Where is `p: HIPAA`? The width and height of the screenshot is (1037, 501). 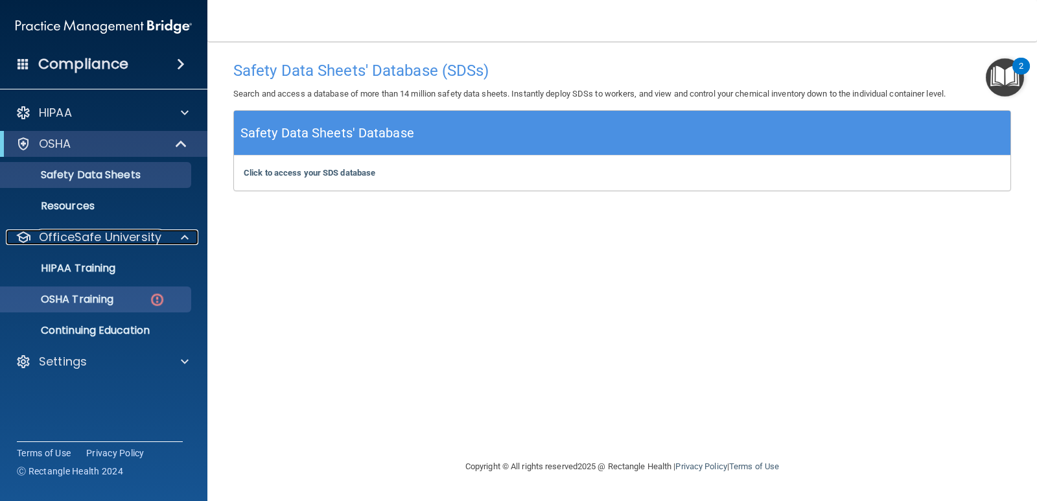 p: HIPAA is located at coordinates (55, 113).